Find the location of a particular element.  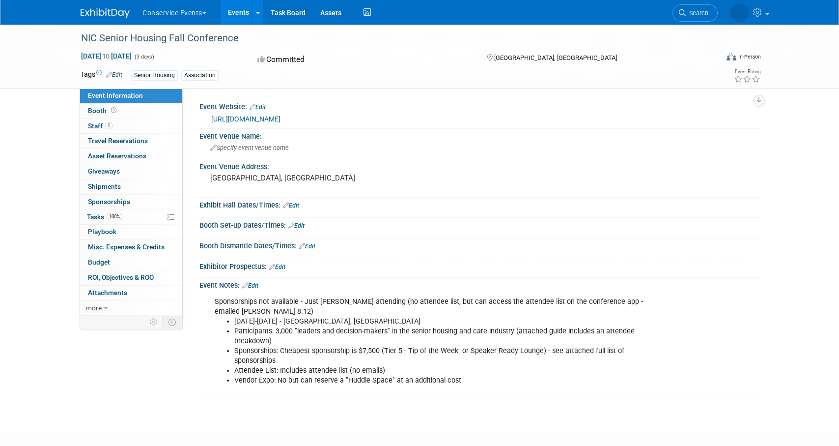

span: Sponsorships is located at coordinates (109, 201).